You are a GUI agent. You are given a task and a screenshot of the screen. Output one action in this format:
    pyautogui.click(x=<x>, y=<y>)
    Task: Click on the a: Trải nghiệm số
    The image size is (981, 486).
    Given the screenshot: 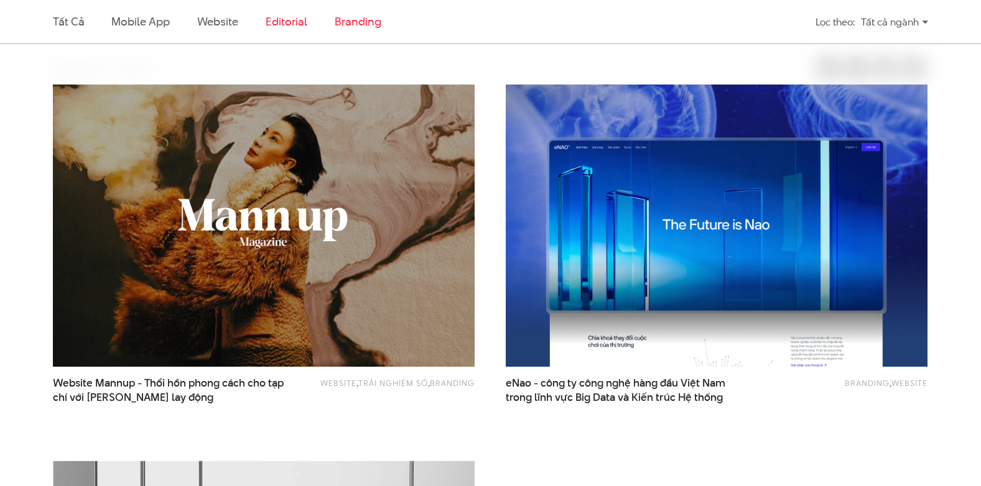 What is the action you would take?
    pyautogui.click(x=393, y=383)
    